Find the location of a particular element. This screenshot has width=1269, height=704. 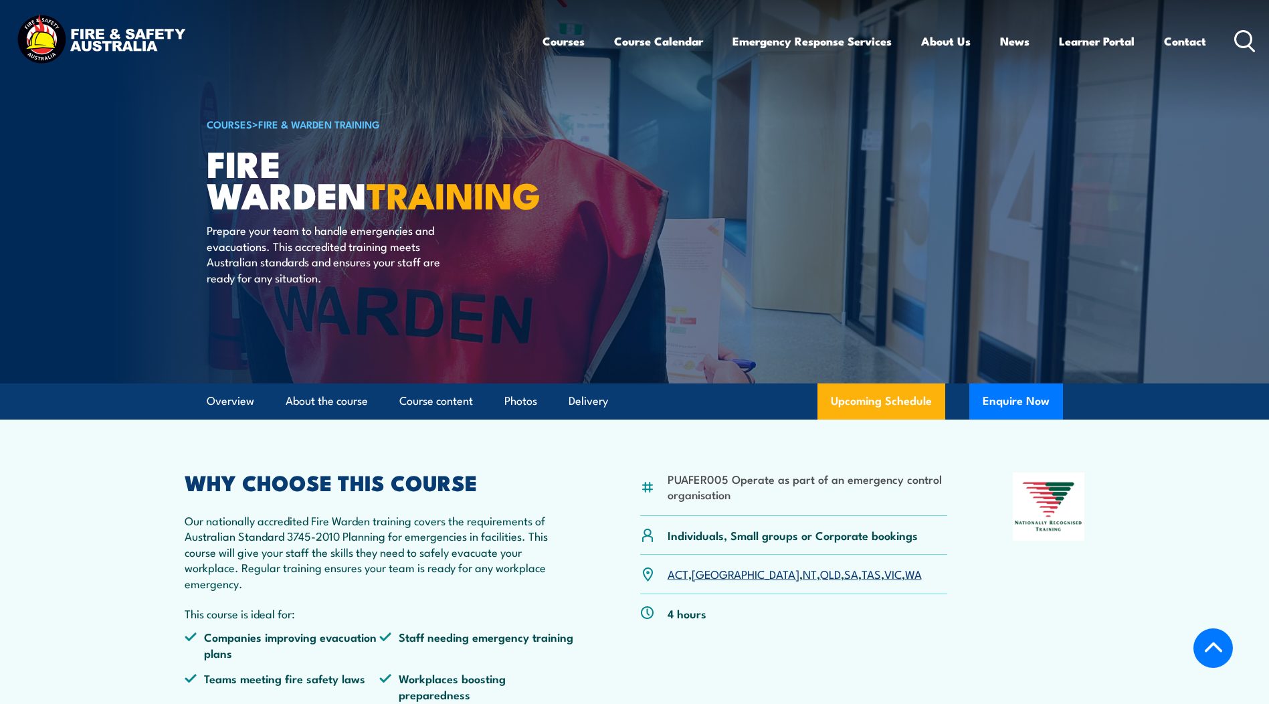

p: 4 hours is located at coordinates (687, 613).